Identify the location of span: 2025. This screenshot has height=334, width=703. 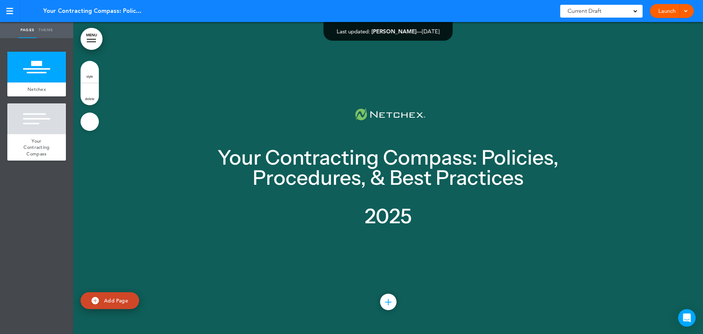
(388, 216).